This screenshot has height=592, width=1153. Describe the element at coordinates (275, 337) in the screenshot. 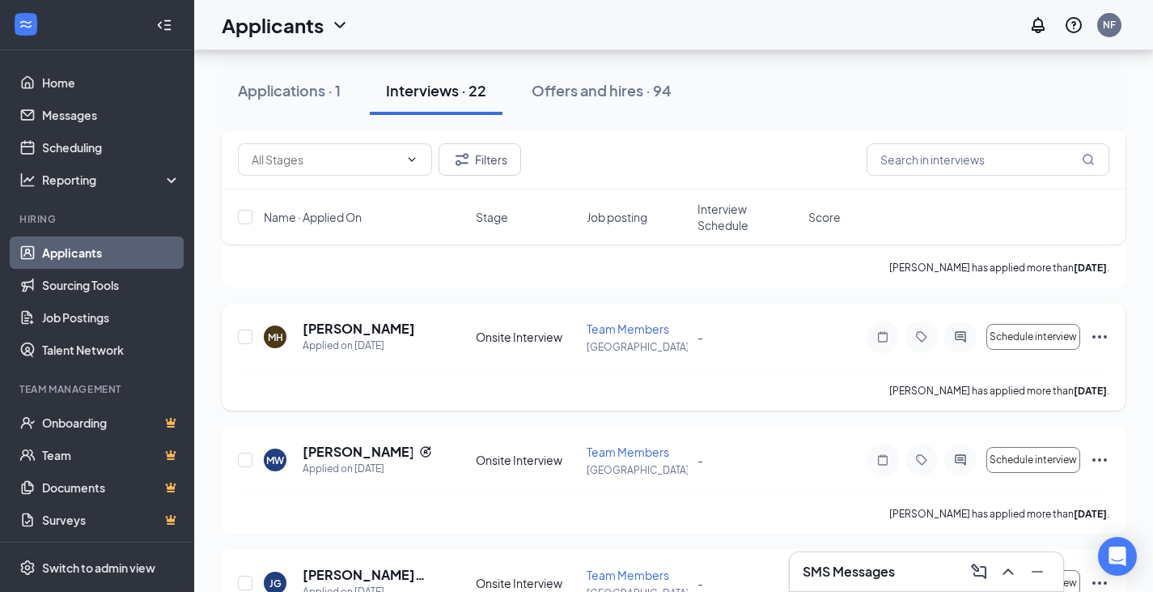

I see `div: MH` at that location.